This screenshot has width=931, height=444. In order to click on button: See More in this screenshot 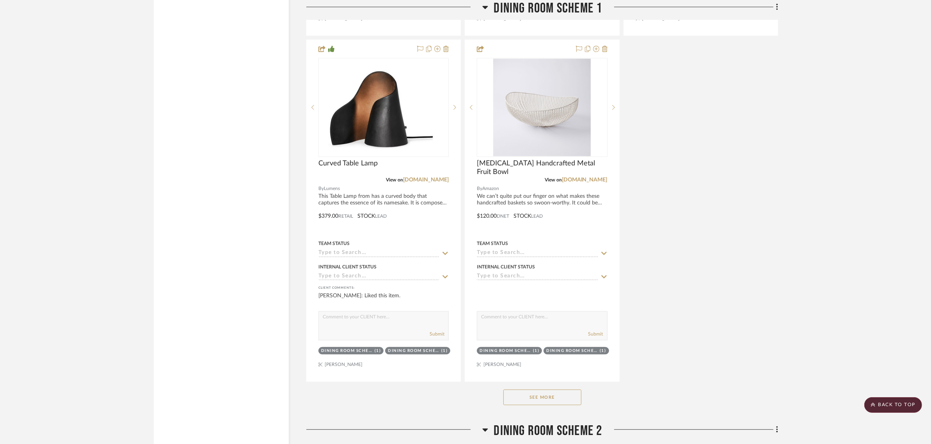, I will do `click(542, 397)`.